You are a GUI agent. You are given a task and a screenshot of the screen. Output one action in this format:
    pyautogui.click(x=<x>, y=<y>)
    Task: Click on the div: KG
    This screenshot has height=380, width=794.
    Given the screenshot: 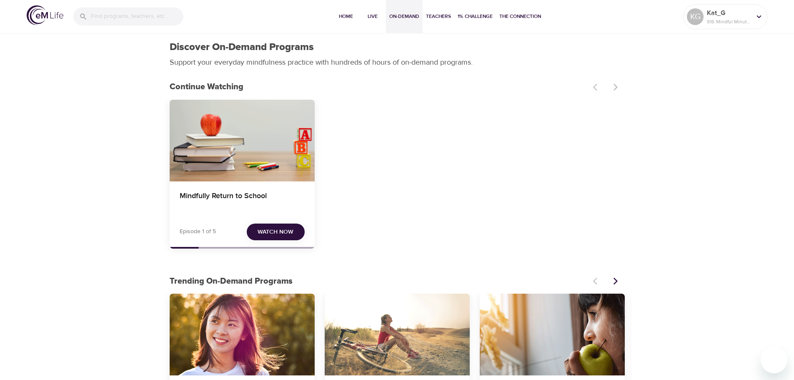 What is the action you would take?
    pyautogui.click(x=695, y=17)
    